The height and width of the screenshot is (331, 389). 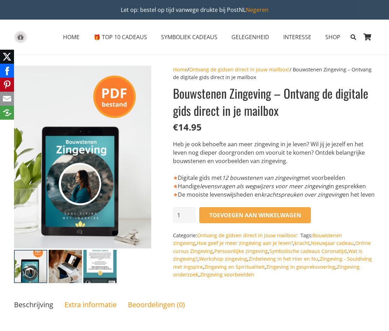 I want to click on a: SYMBOLIEK CADEAUSSYMBOLIEK CADEAUS Menu, so click(x=189, y=37).